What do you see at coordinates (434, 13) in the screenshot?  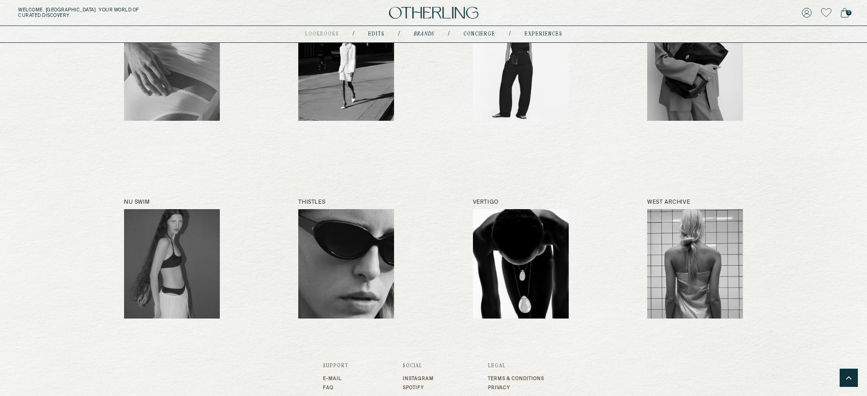 I see `img: logo` at bounding box center [434, 13].